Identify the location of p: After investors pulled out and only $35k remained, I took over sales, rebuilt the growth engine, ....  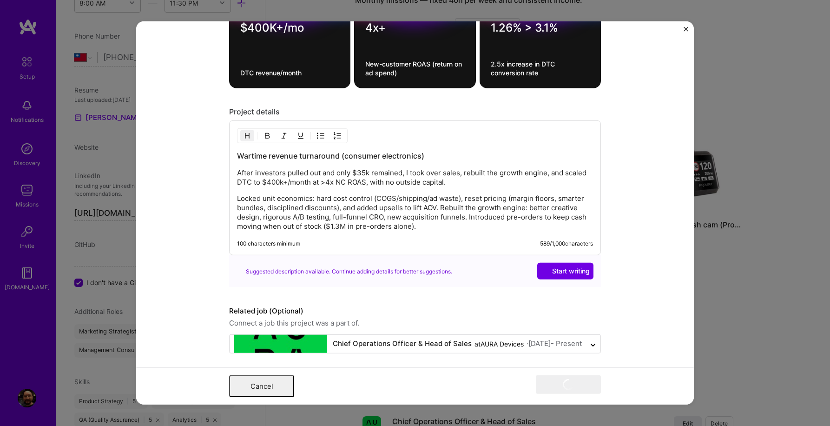
(415, 178).